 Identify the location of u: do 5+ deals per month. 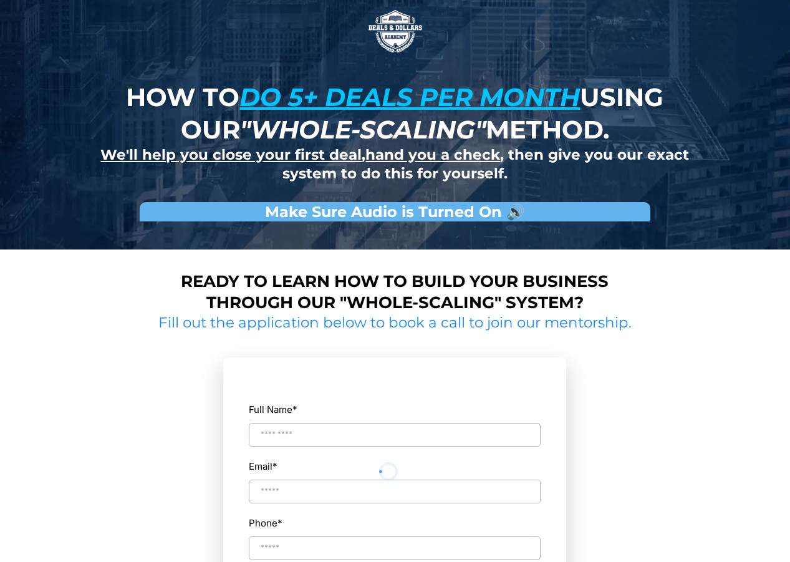
(410, 97).